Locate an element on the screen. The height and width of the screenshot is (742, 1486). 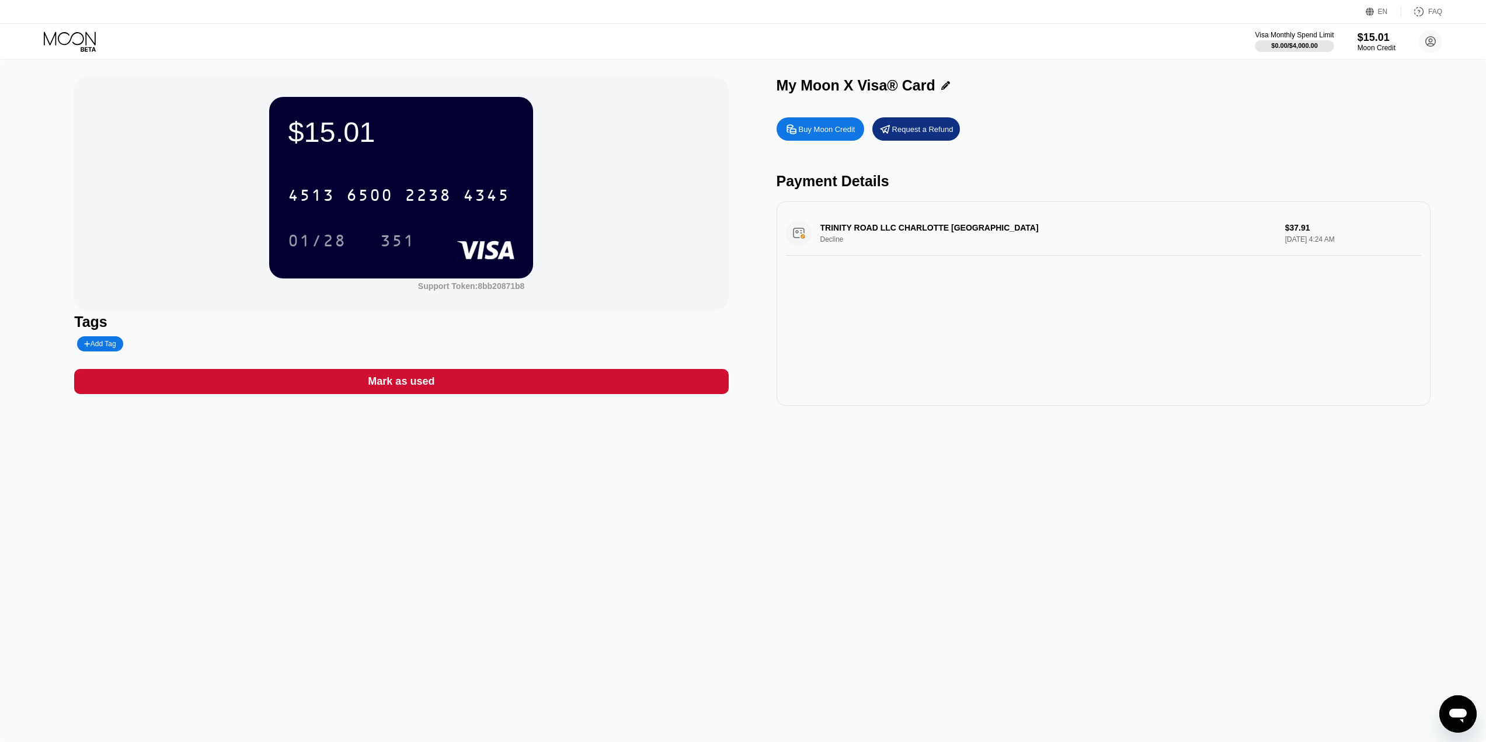
div: My Moon X Visa® Card is located at coordinates (856, 85).